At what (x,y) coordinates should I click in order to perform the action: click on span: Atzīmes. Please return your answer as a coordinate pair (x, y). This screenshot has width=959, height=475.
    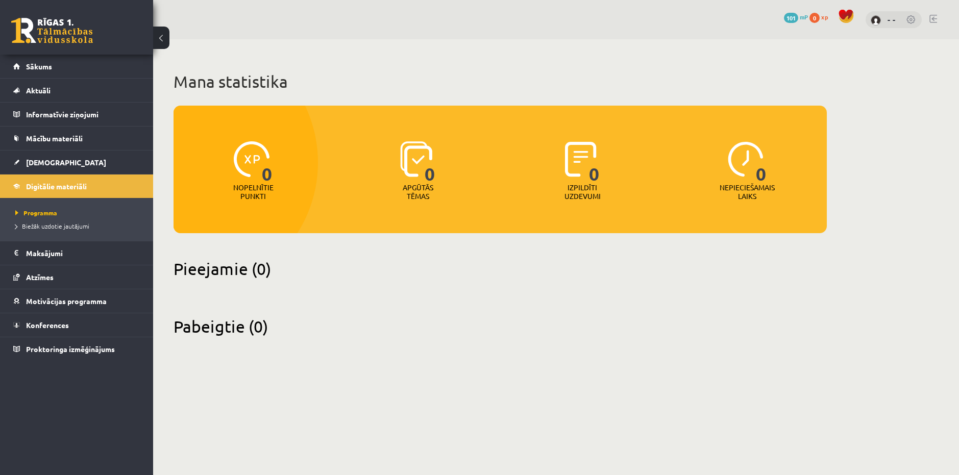
    Looking at the image, I should click on (40, 277).